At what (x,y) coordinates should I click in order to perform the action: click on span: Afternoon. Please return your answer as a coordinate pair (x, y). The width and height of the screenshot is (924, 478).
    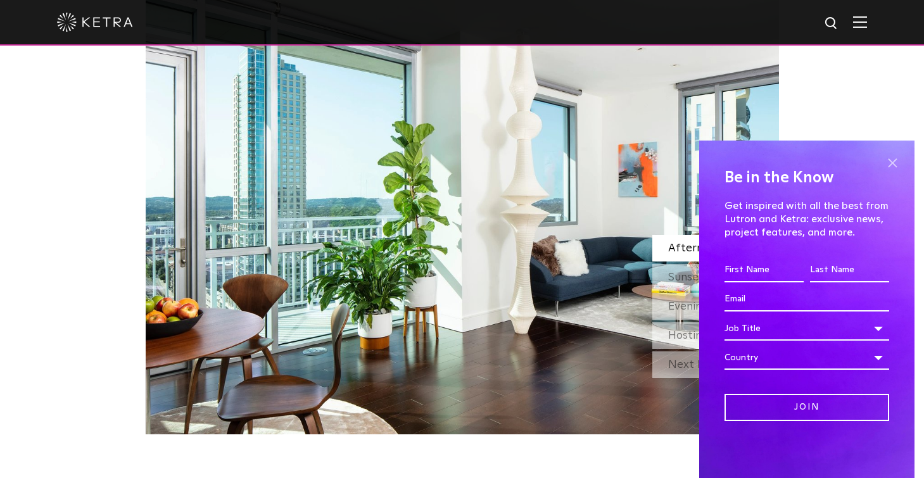
    Looking at the image, I should click on (695, 248).